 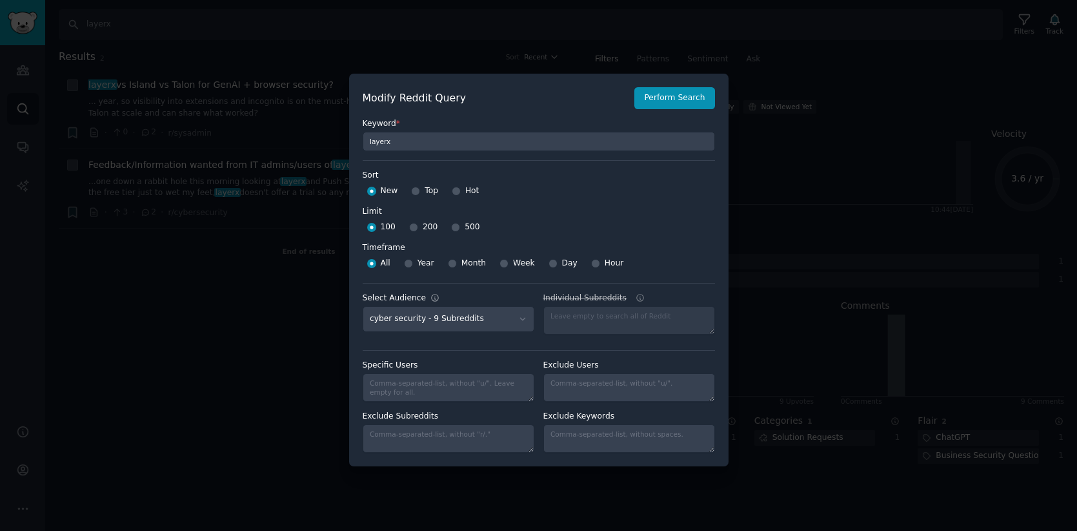 What do you see at coordinates (389, 191) in the screenshot?
I see `span: New` at bounding box center [389, 191].